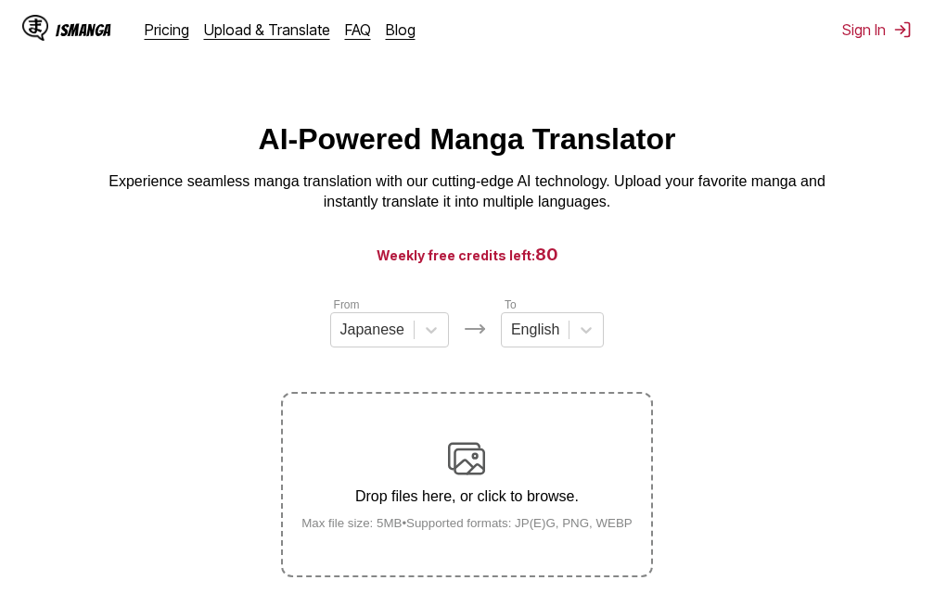 This screenshot has width=934, height=593. What do you see at coordinates (167, 30) in the screenshot?
I see `a: Pricing` at bounding box center [167, 30].